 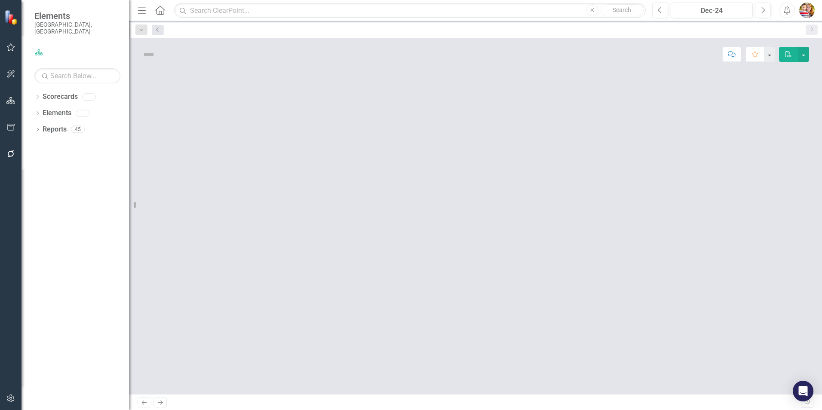 What do you see at coordinates (12, 17) in the screenshot?
I see `img: ClearPoint Strategy` at bounding box center [12, 17].